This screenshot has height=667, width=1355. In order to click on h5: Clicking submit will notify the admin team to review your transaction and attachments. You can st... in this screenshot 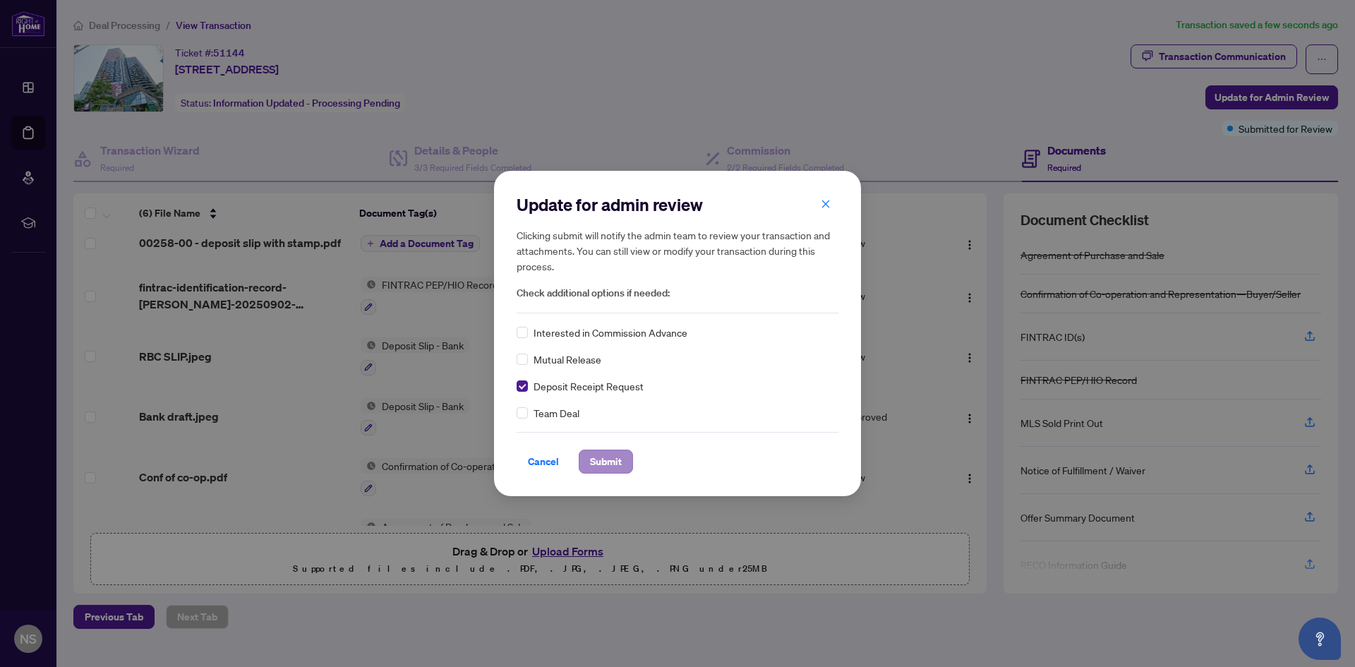, I will do `click(678, 251)`.